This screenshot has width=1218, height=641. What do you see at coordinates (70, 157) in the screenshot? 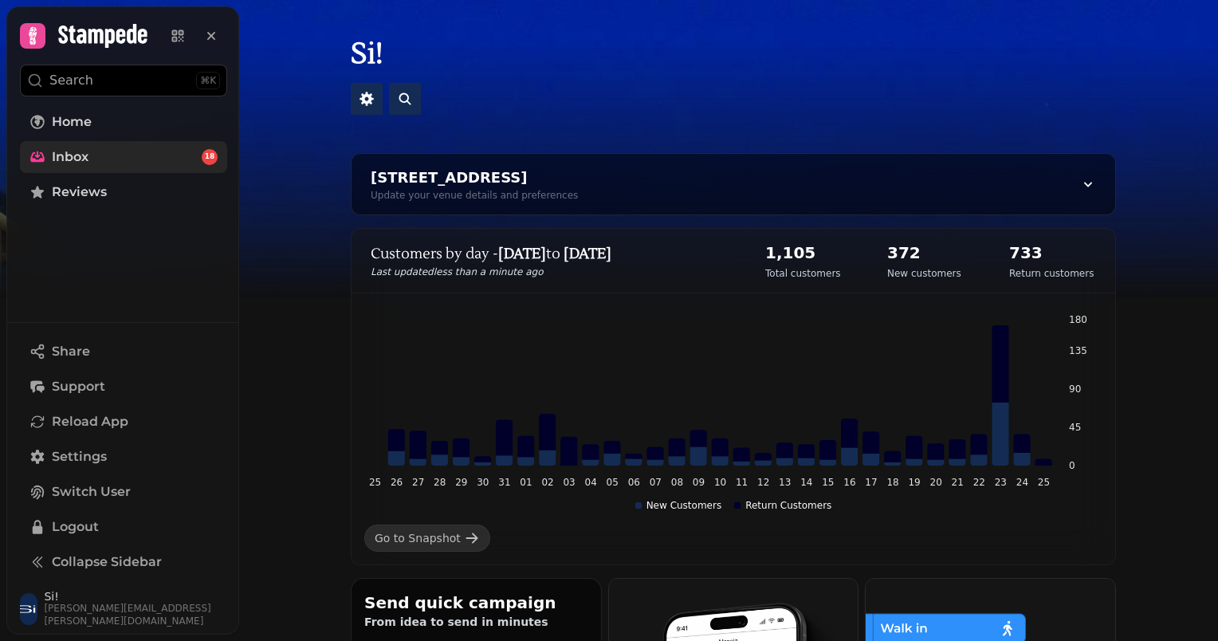
I see `span: Inbox` at bounding box center [70, 157].